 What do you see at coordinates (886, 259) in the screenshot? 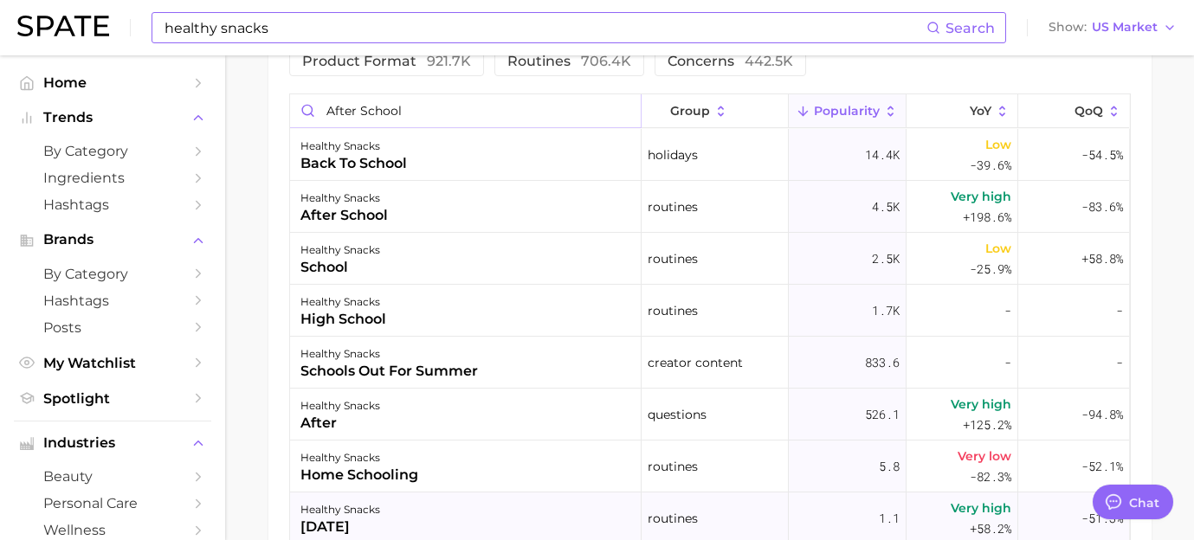
I see `span: 2.5k` at bounding box center [886, 259].